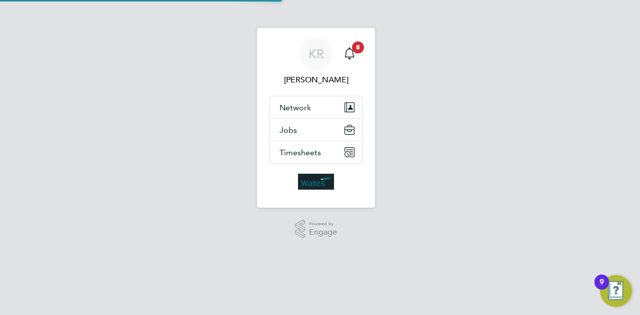  I want to click on button: Jobs, so click(316, 130).